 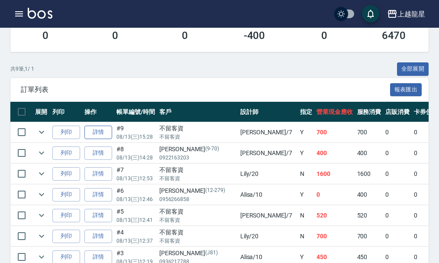 I want to click on p: (J81), so click(x=211, y=253).